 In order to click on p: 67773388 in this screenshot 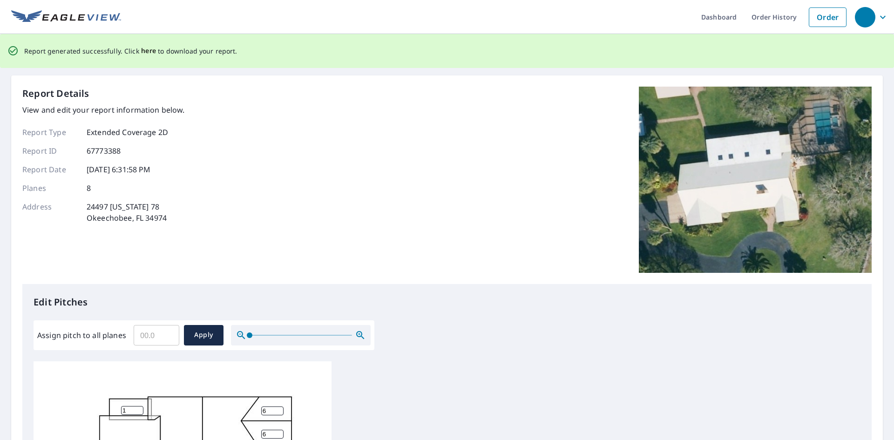, I will do `click(103, 151)`.